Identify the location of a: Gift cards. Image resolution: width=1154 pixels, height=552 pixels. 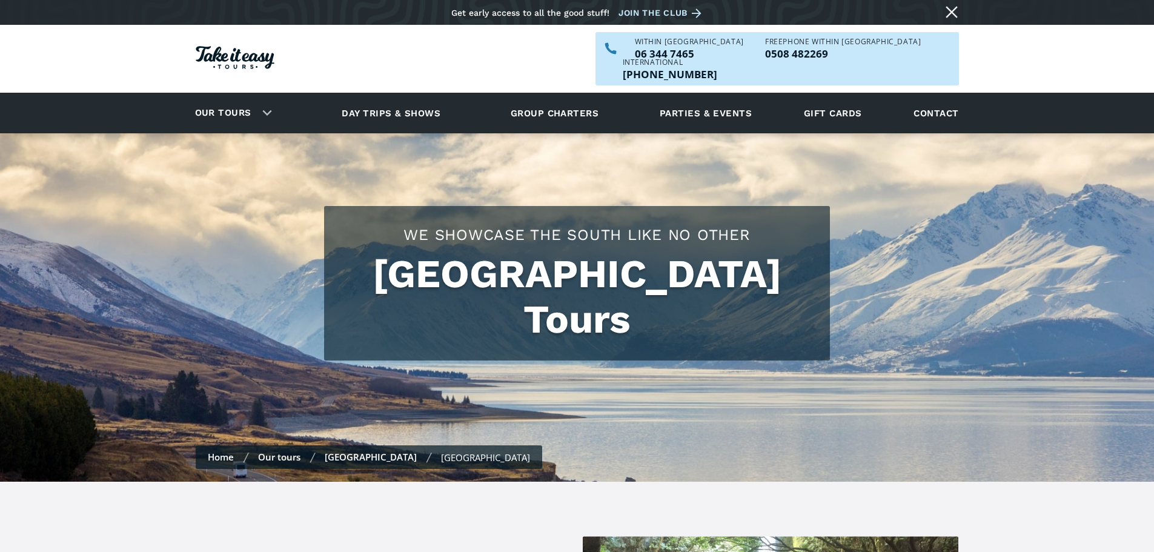
(833, 113).